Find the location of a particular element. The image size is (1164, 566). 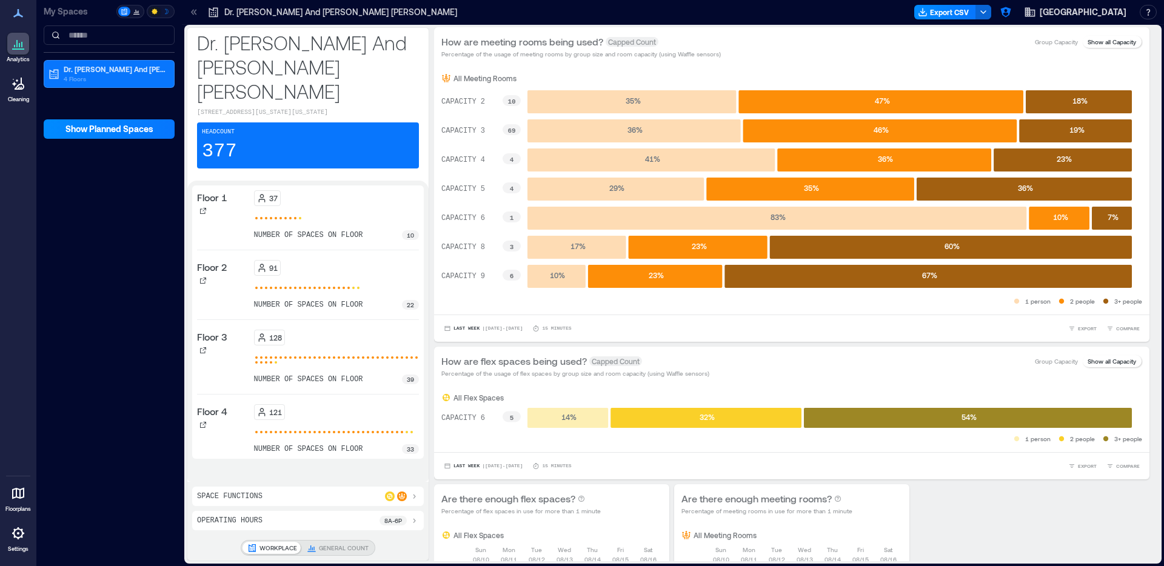

p: 37 is located at coordinates (274, 198).